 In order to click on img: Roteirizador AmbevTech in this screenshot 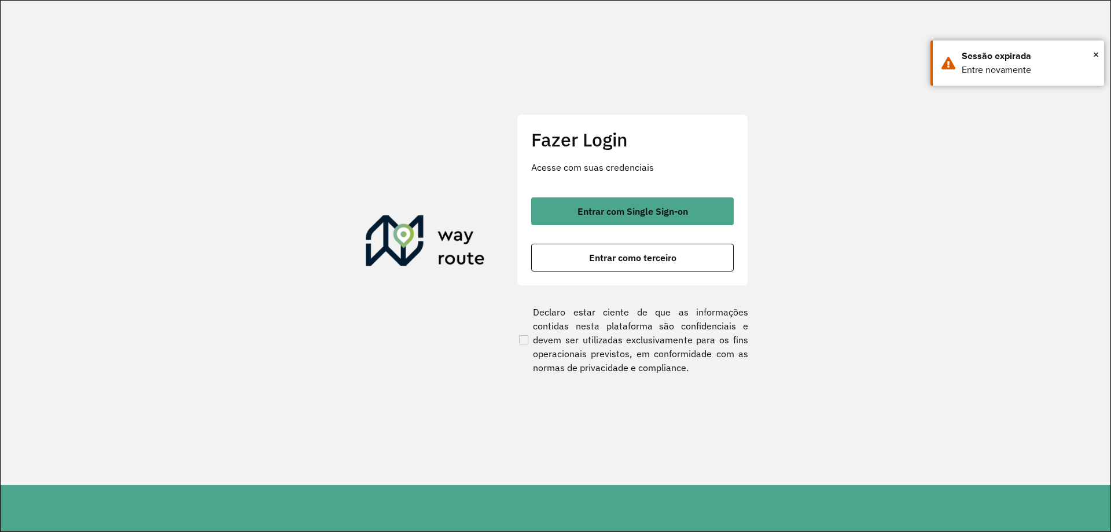, I will do `click(425, 243)`.